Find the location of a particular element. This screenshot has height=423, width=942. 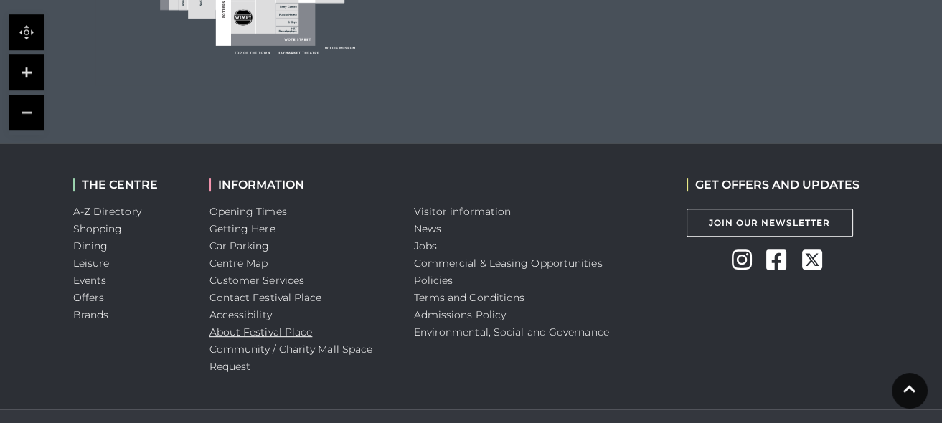

a: Environmental, Social and Governance is located at coordinates (512, 332).